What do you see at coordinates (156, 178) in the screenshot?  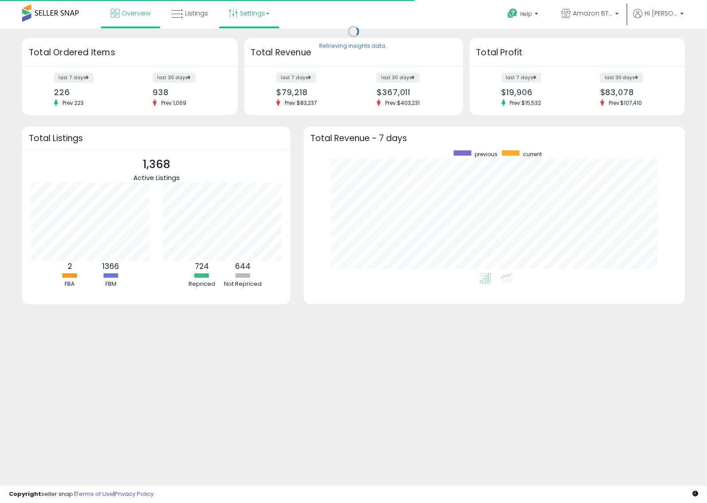 I see `span: Active Listings` at bounding box center [156, 178].